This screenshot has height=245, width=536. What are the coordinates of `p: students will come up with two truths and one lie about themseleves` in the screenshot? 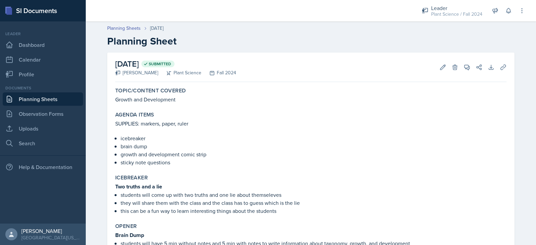 It's located at (314, 195).